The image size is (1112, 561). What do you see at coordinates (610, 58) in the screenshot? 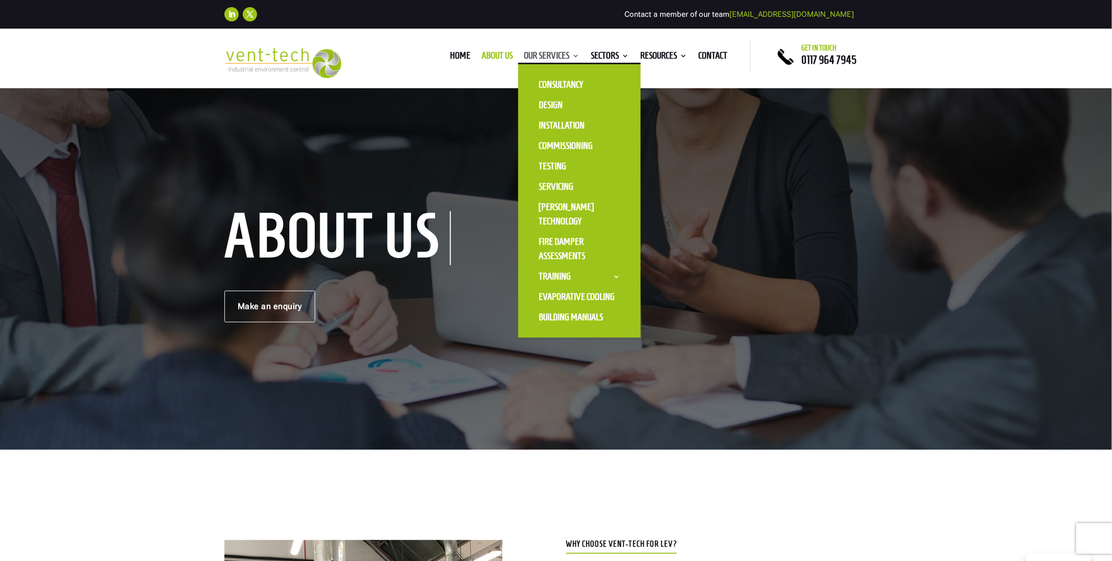
I see `a: Sectors` at bounding box center [610, 58].